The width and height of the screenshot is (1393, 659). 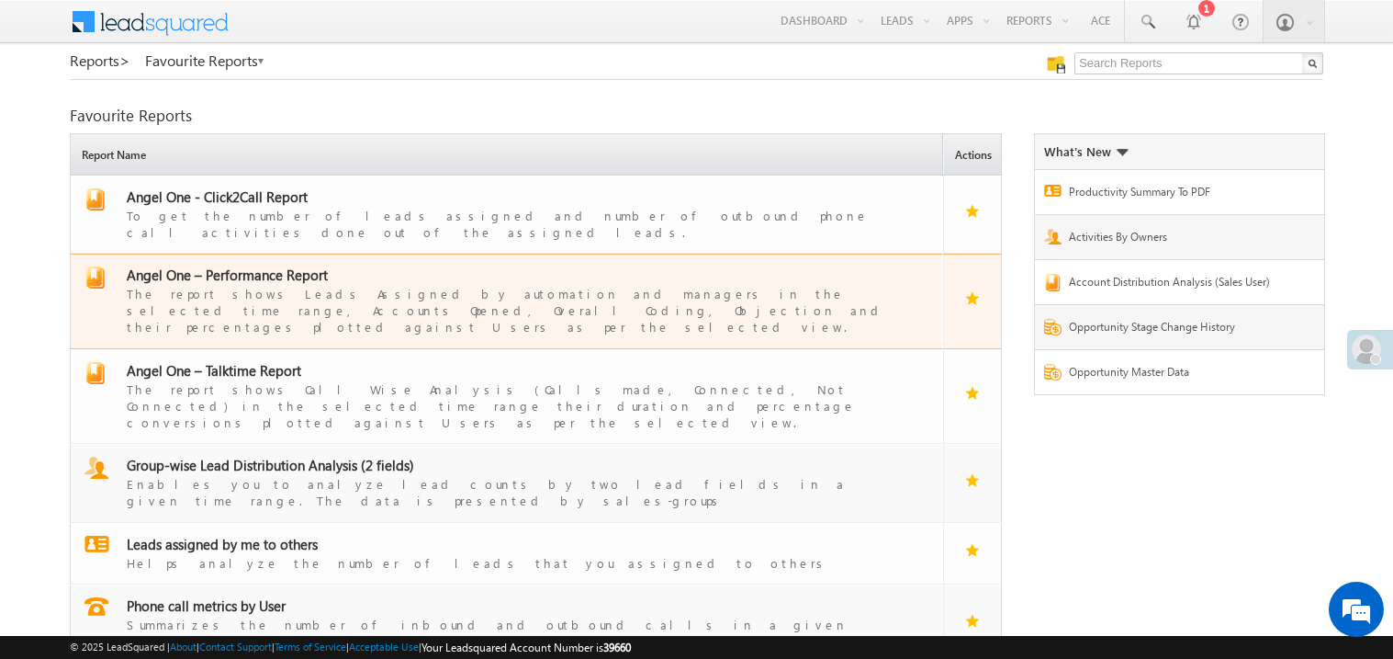 I want to click on span: Group-wise Lead Distribution Analysis (2 fields), so click(x=270, y=465).